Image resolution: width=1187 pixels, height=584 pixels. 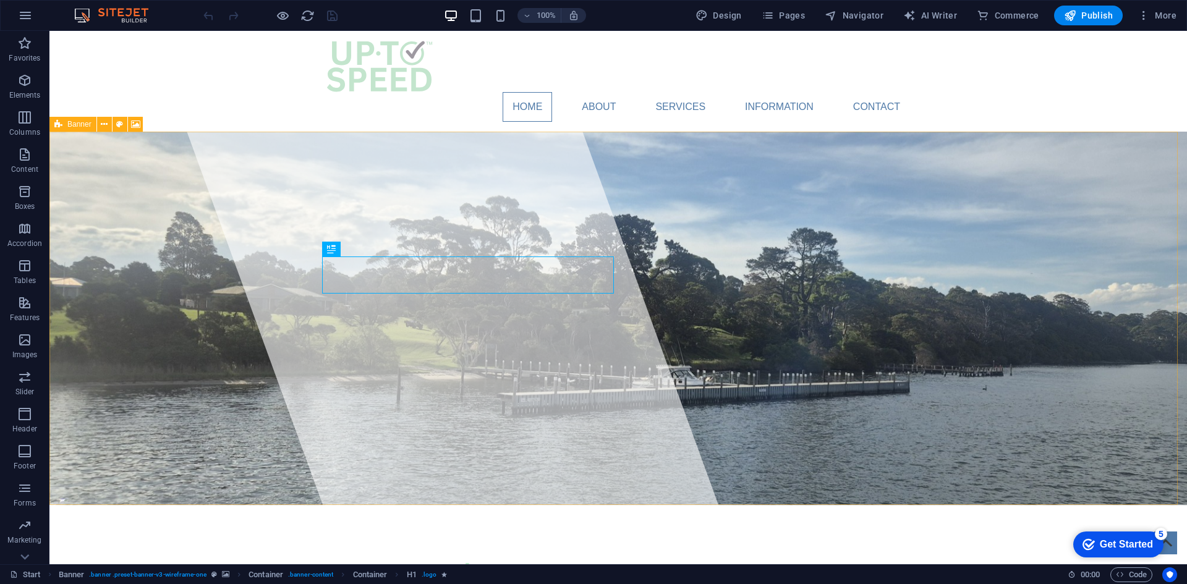 I want to click on h6: Session time, so click(x=1084, y=575).